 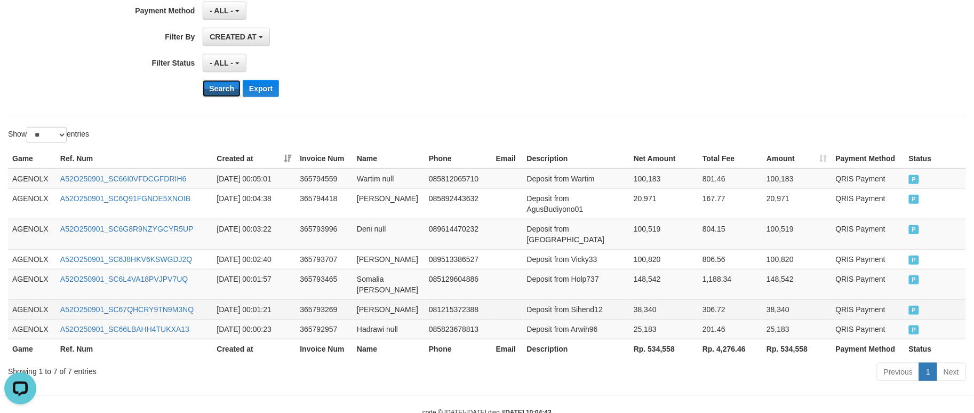 I want to click on button: CREATED AT, so click(x=236, y=37).